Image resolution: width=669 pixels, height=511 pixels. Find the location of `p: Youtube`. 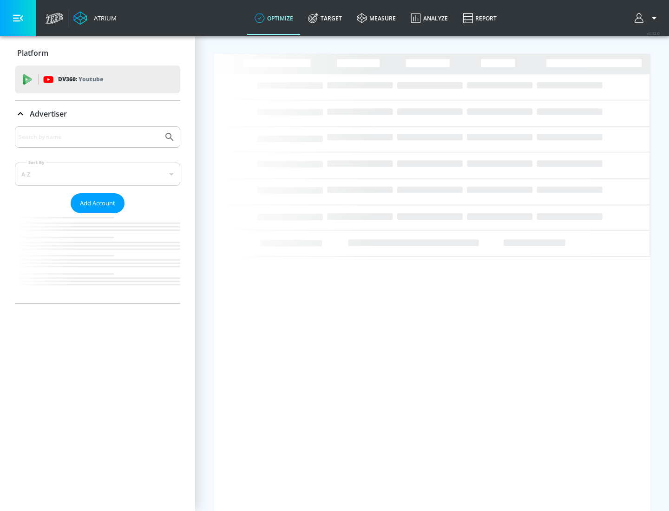

p: Youtube is located at coordinates (91, 79).